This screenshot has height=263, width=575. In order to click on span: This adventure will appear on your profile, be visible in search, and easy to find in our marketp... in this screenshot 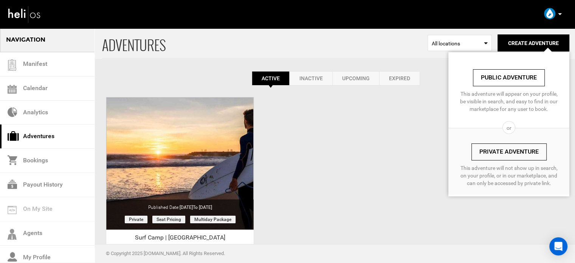, I will do `click(509, 103)`.